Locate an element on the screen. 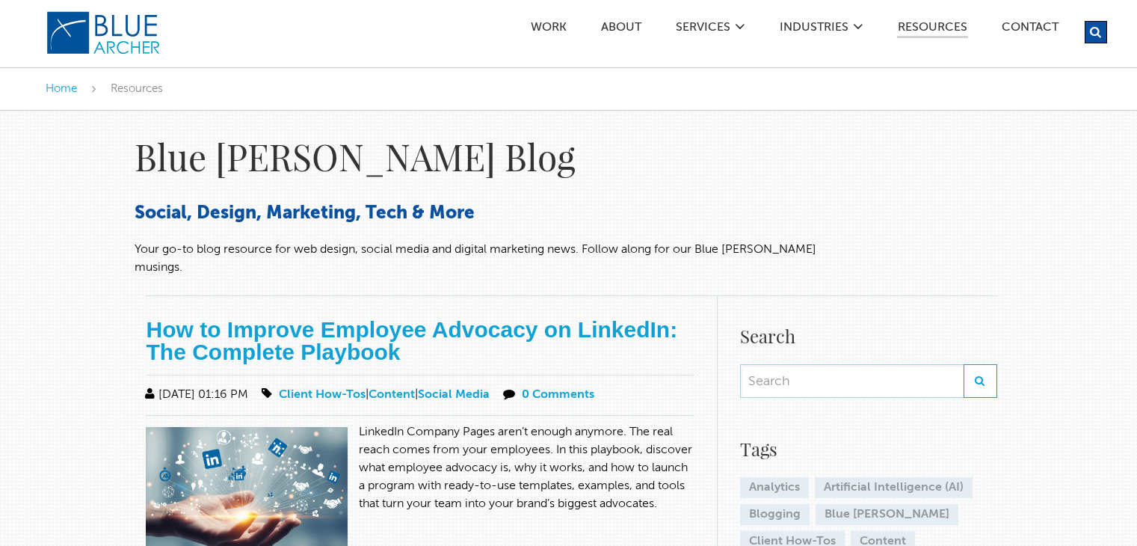 Image resolution: width=1137 pixels, height=546 pixels. span: Resources is located at coordinates (137, 88).